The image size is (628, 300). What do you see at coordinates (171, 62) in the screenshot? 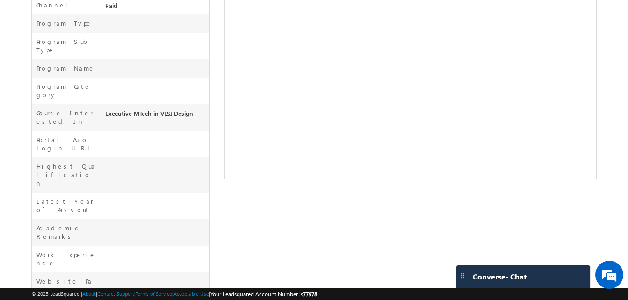
I see `span: Contact Owner changed from to by .` at bounding box center [171, 62].